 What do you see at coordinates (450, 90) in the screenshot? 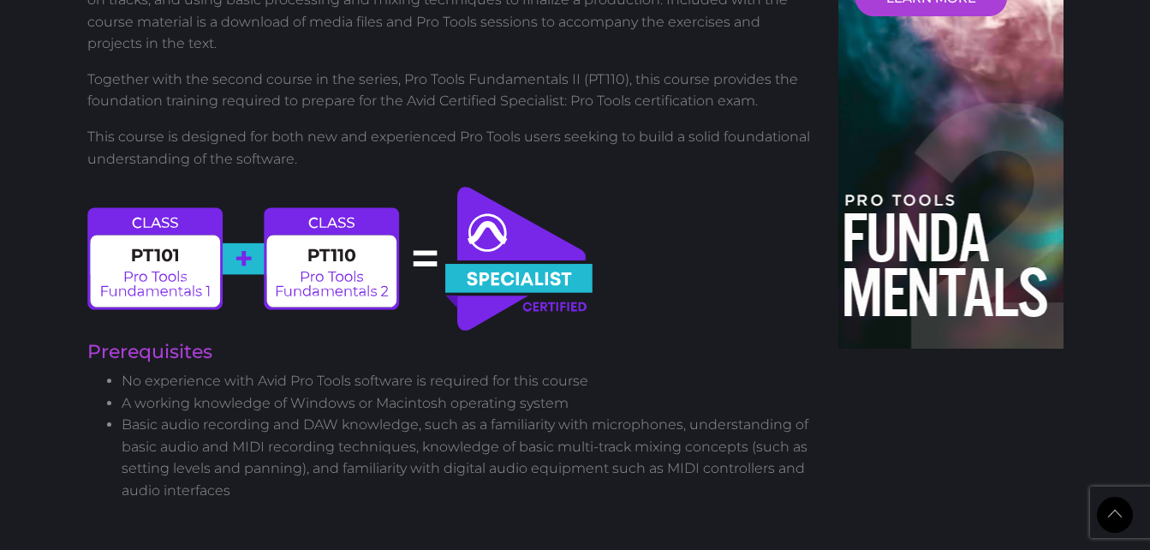
I see `p: Together with the second course in the series, Pro Tools Fundamentals II (PT110), this course pro...` at bounding box center [450, 90].